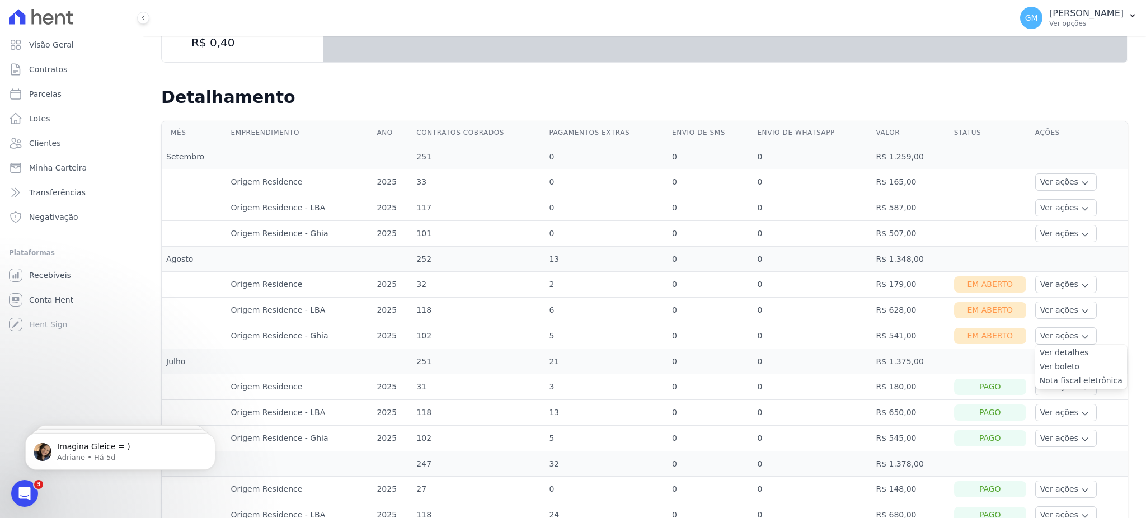  Describe the element at coordinates (606, 387) in the screenshot. I see `td: 3` at that location.